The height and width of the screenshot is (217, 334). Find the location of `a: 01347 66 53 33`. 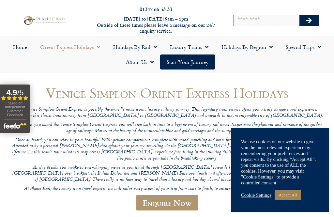

a: 01347 66 53 33 is located at coordinates (156, 9).